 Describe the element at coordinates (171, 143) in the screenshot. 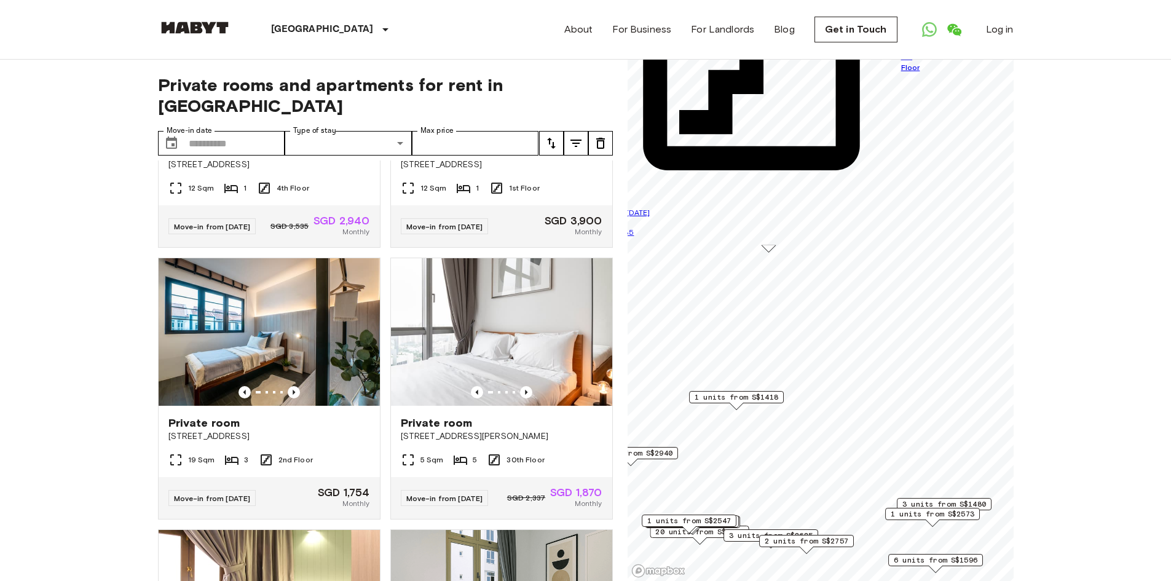

I see `button: Choose date` at that location.